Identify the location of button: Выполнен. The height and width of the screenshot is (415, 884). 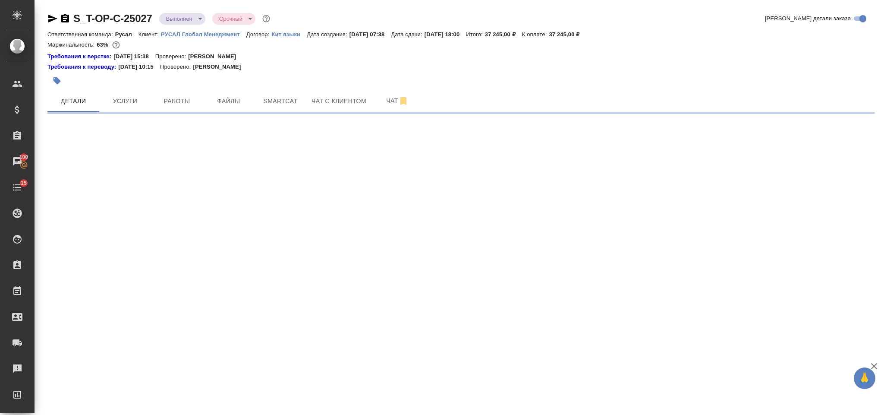
(179, 19).